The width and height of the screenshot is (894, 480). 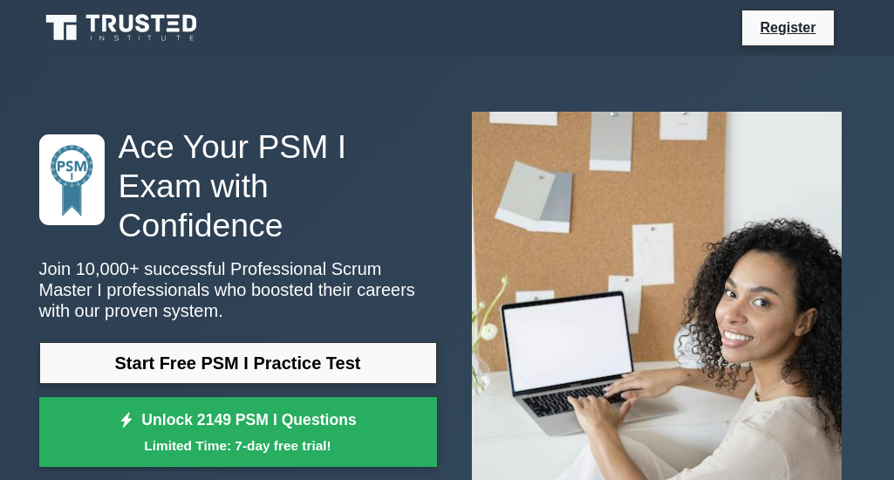 What do you see at coordinates (238, 186) in the screenshot?
I see `h1: Ace Your PSM I Exam with Confidence` at bounding box center [238, 186].